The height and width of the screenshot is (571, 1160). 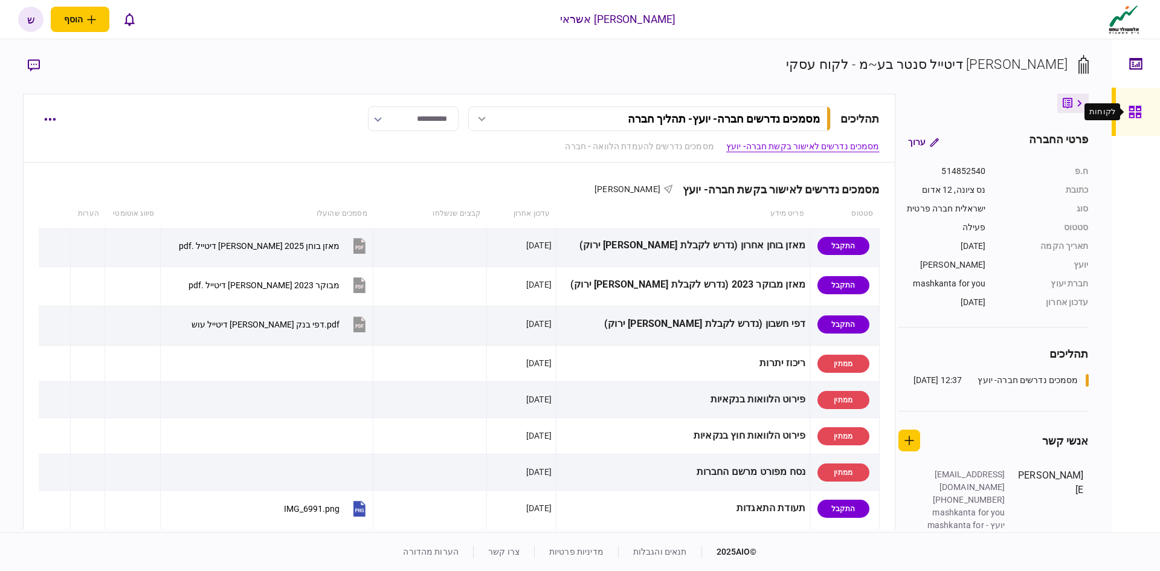 I want to click on th: סטטוס, so click(x=845, y=214).